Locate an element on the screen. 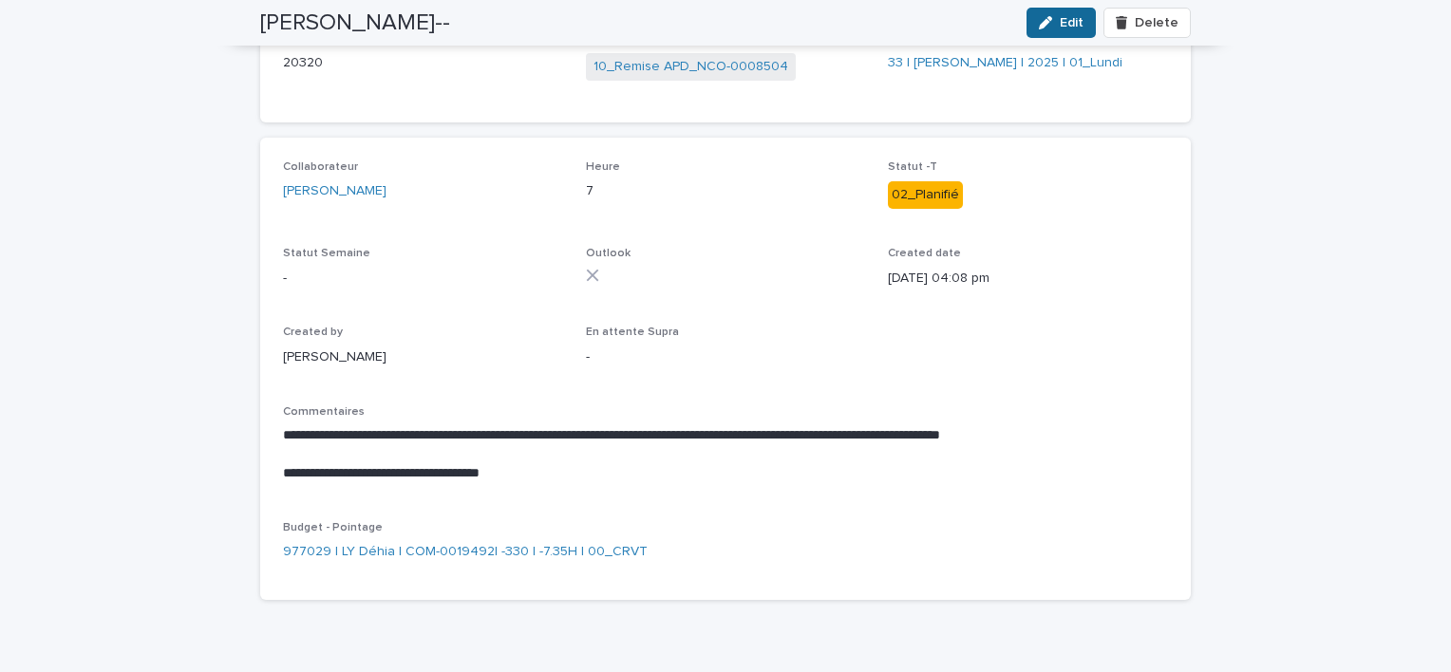 This screenshot has height=672, width=1451. span: Statut Semaine is located at coordinates (327, 254).